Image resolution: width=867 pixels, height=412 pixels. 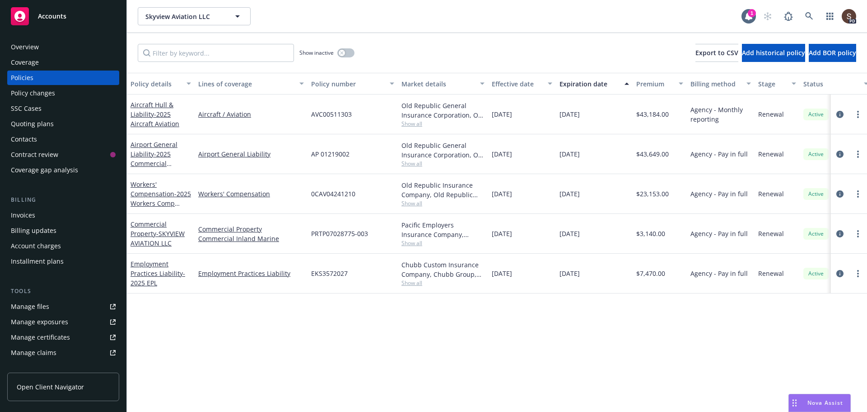 I want to click on a: Contacts, so click(x=63, y=139).